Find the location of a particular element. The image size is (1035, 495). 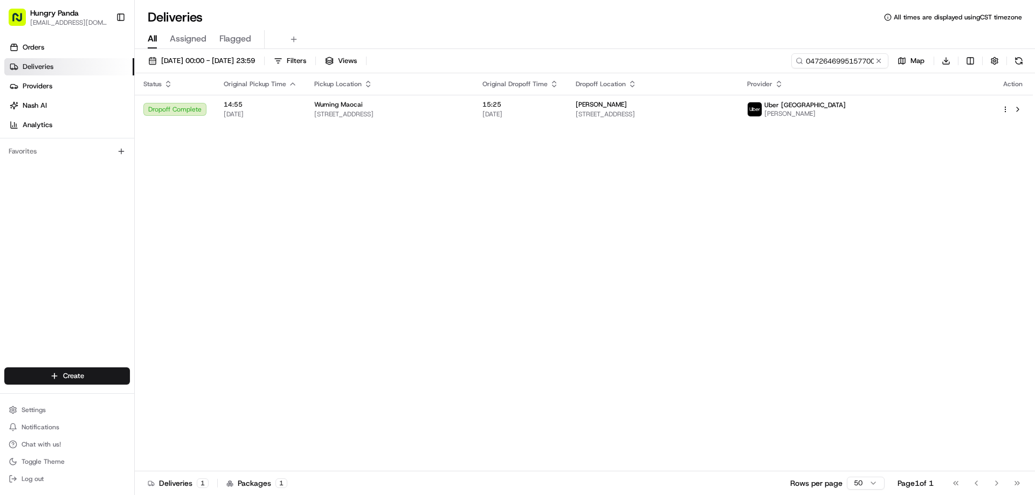

span: Wuming Maocai is located at coordinates (338, 105).